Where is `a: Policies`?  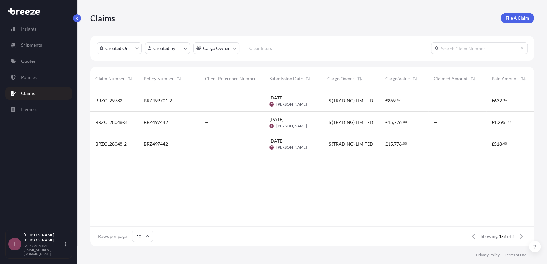
a: Policies is located at coordinates (39, 77).